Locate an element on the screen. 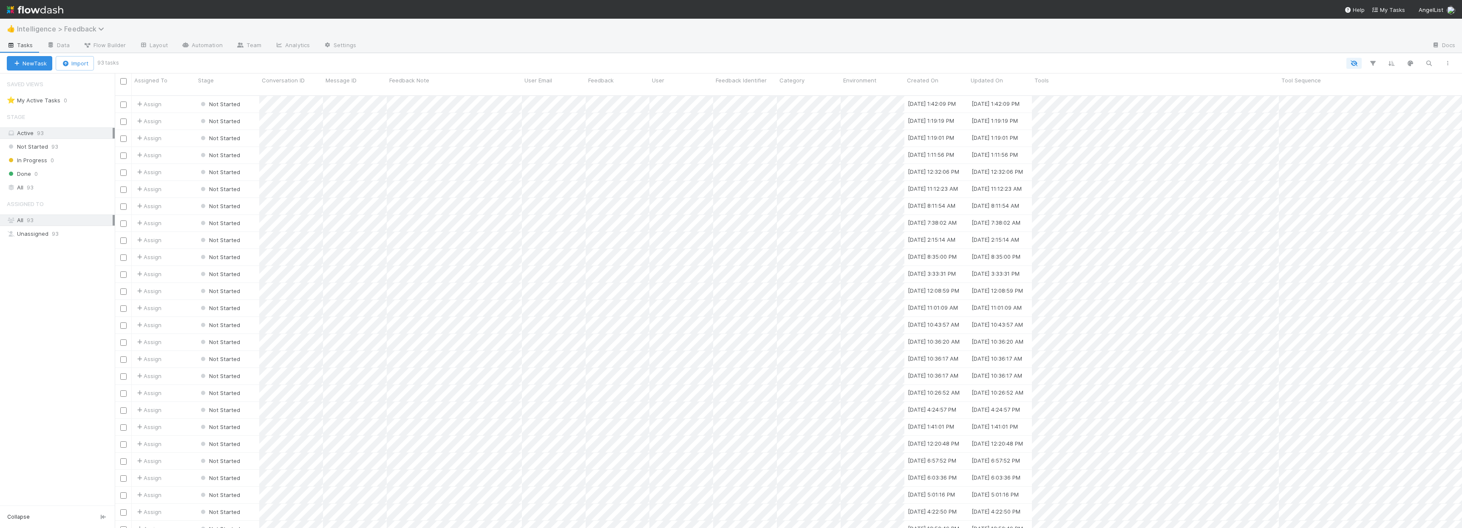 The width and height of the screenshot is (1462, 528). span: Tools is located at coordinates (1042, 80).